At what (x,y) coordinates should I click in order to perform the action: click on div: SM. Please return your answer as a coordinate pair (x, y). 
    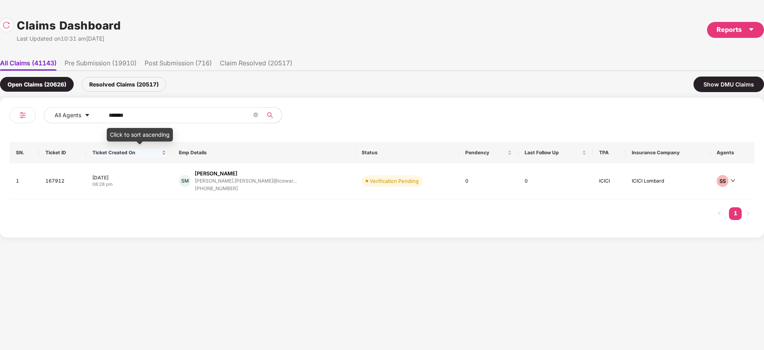
    Looking at the image, I should click on (185, 181).